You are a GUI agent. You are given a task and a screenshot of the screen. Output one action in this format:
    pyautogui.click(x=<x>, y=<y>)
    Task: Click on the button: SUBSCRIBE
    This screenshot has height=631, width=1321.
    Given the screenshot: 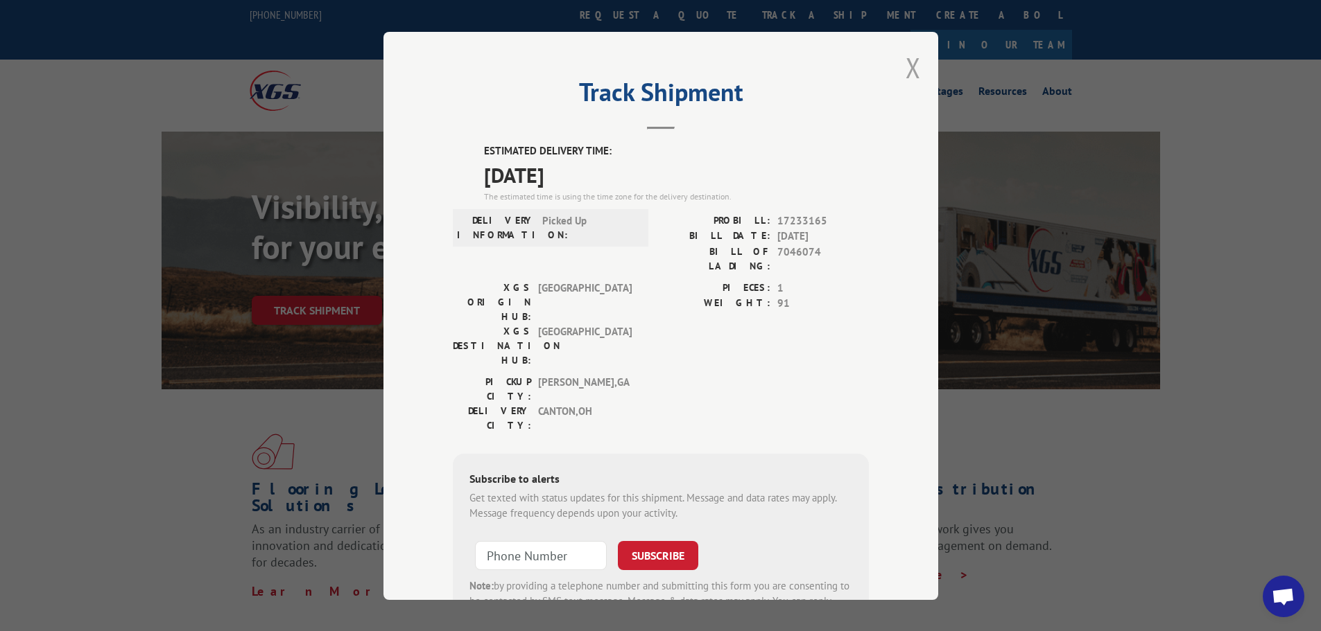 What is the action you would take?
    pyautogui.click(x=658, y=555)
    